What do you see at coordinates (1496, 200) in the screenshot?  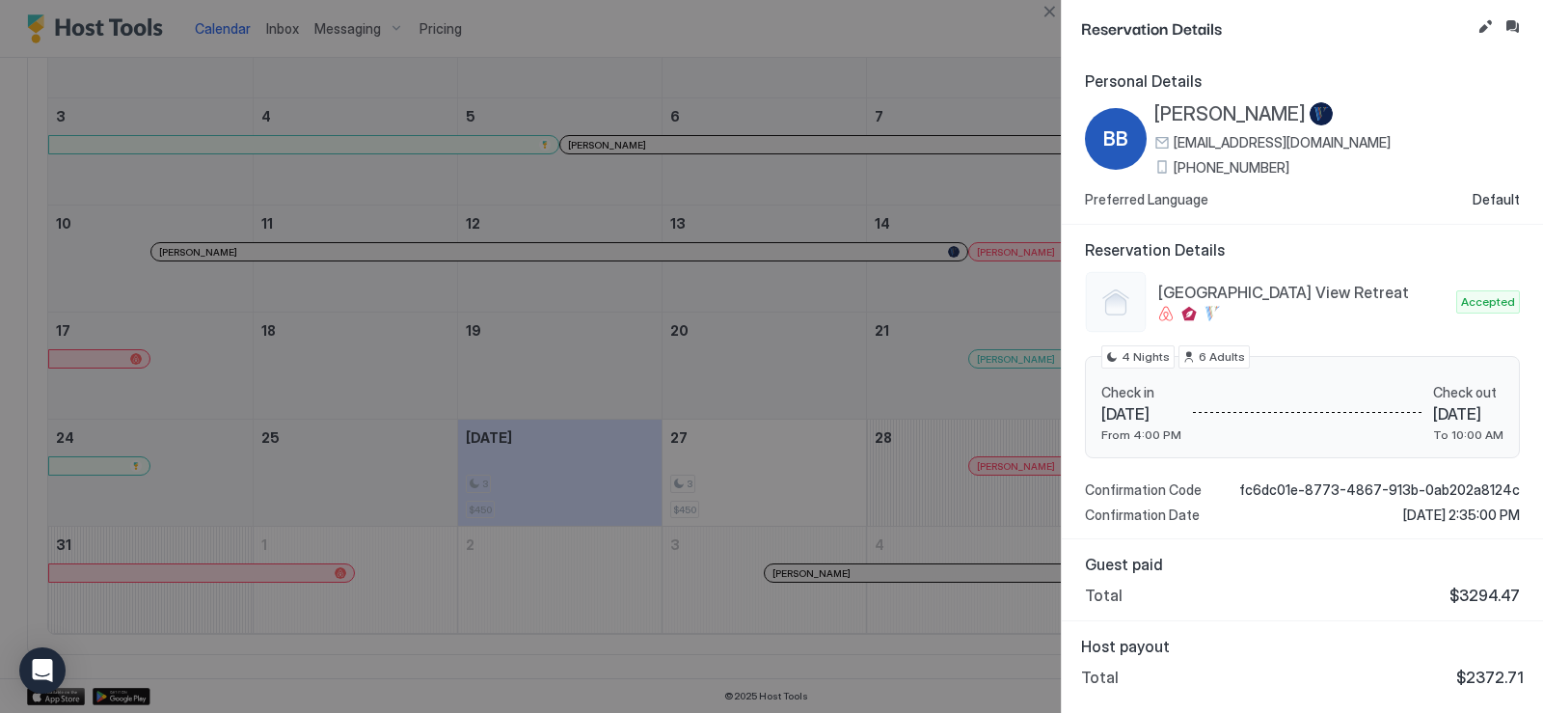 I see `span: Default` at bounding box center [1496, 200].